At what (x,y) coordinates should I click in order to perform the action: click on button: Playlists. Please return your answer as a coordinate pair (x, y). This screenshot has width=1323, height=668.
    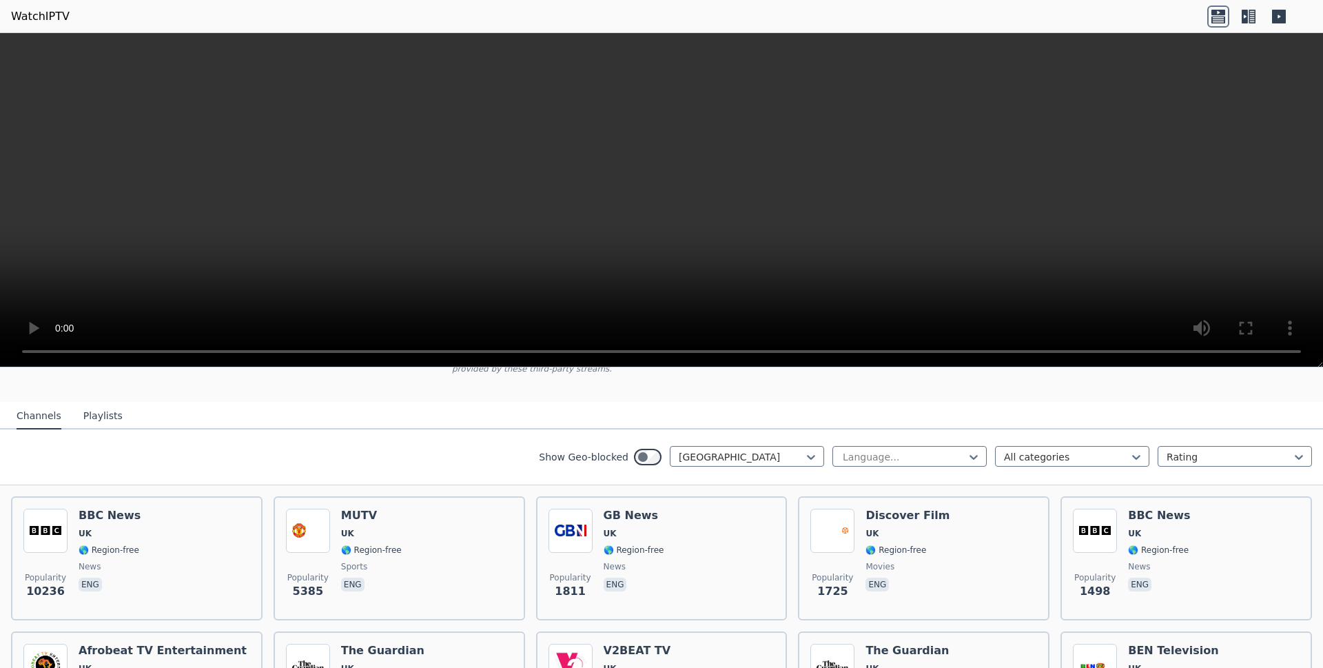
    Looking at the image, I should click on (103, 416).